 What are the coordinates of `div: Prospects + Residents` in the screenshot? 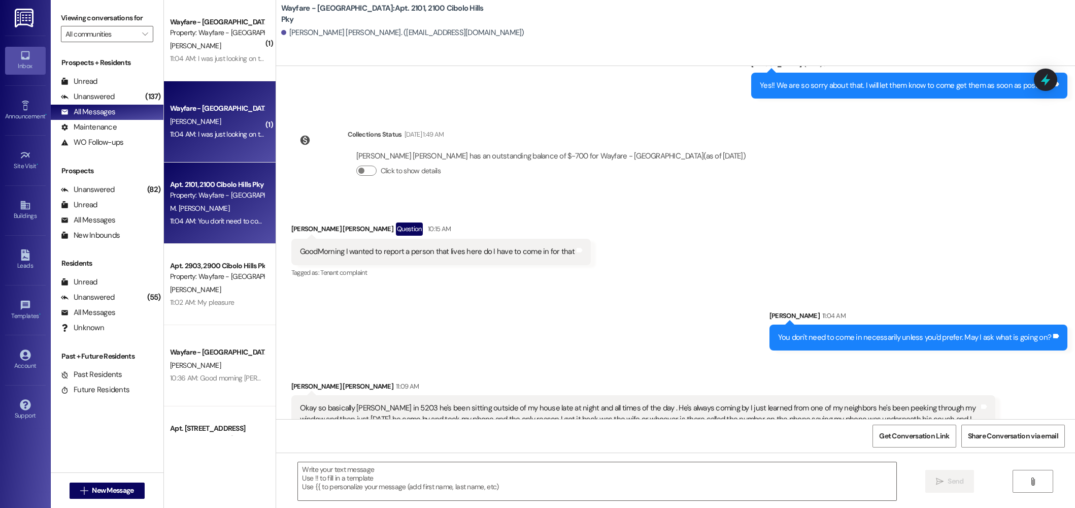 It's located at (107, 62).